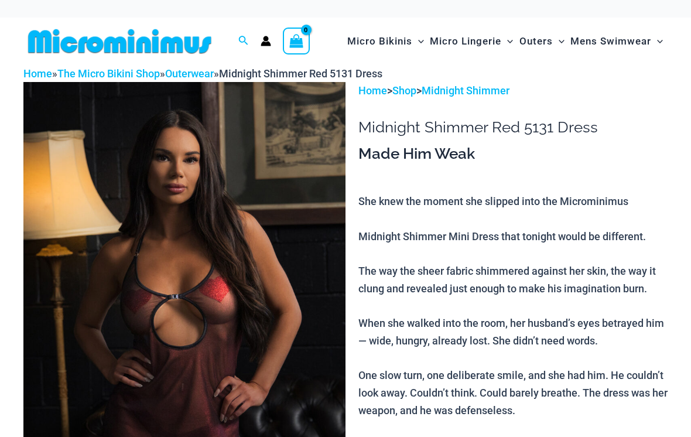  What do you see at coordinates (513, 154) in the screenshot?
I see `h3: Made Him Weak` at bounding box center [513, 154].